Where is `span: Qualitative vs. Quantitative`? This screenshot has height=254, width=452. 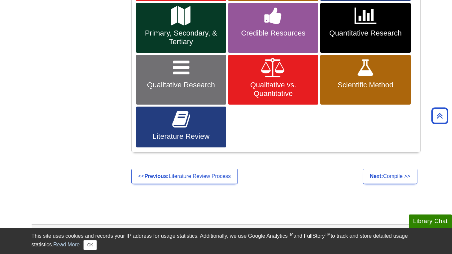 span: Qualitative vs. Quantitative is located at coordinates (273, 89).